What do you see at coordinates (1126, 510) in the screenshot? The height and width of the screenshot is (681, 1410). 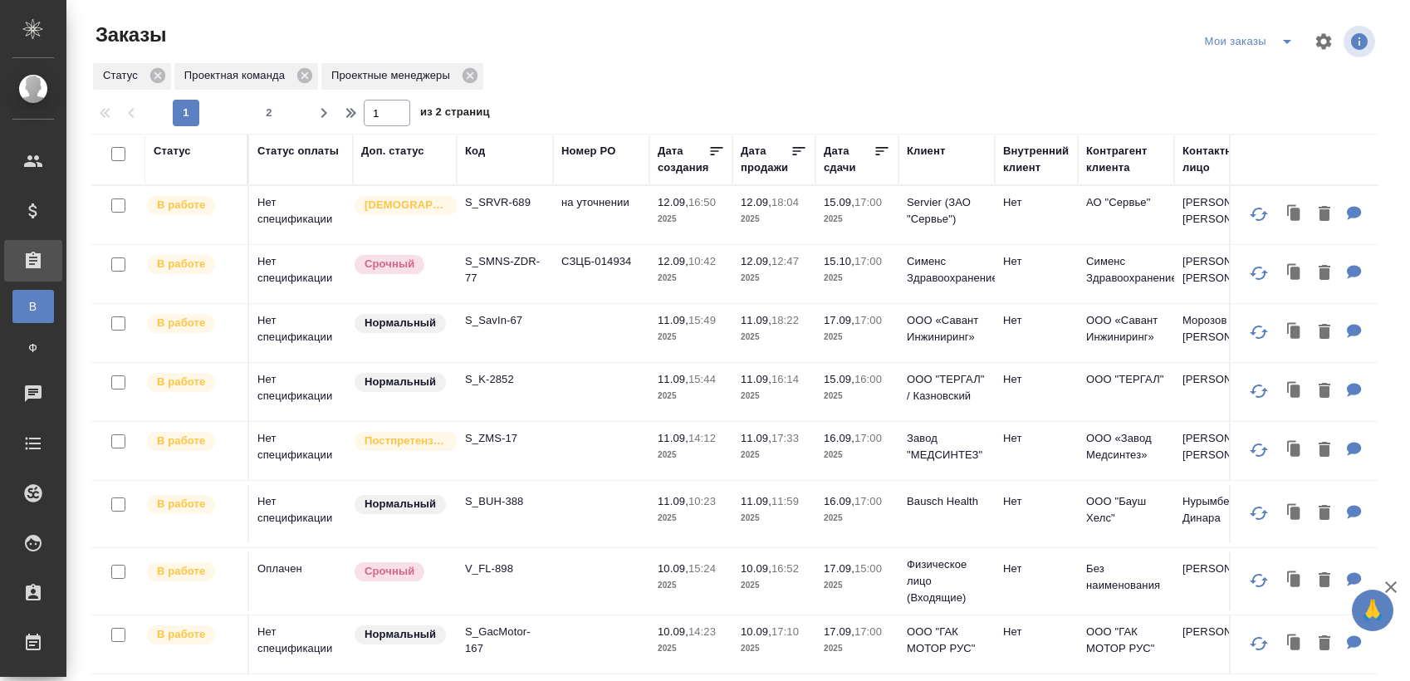 I see `p: ООО "Бауш Хелс"` at bounding box center [1126, 510].